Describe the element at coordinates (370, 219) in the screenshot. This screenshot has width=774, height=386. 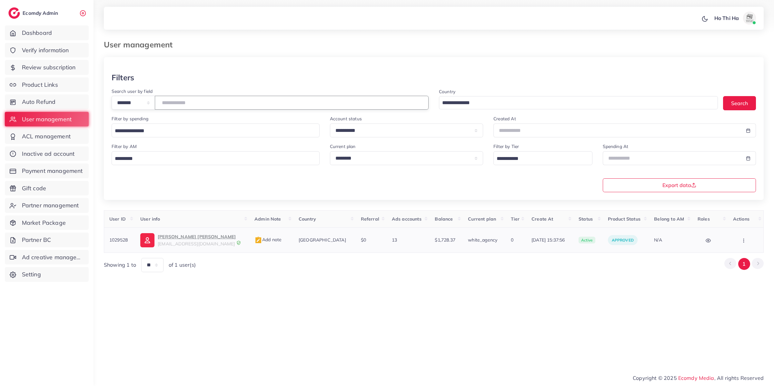
I see `span: Referral` at that location.